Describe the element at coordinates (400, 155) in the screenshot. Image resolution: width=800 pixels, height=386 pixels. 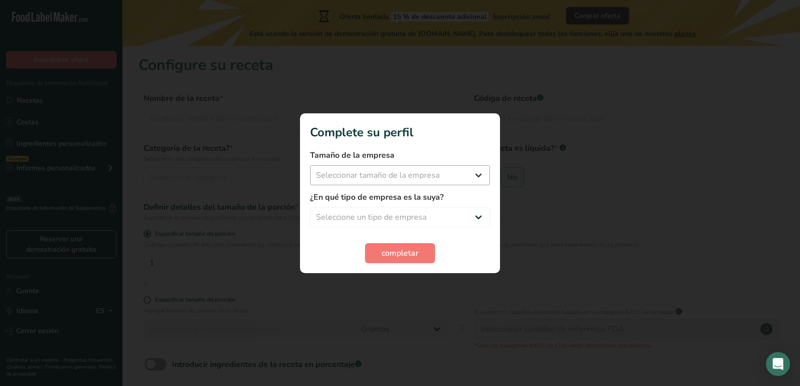
I see `label: Tamaño de la empresa` at that location.